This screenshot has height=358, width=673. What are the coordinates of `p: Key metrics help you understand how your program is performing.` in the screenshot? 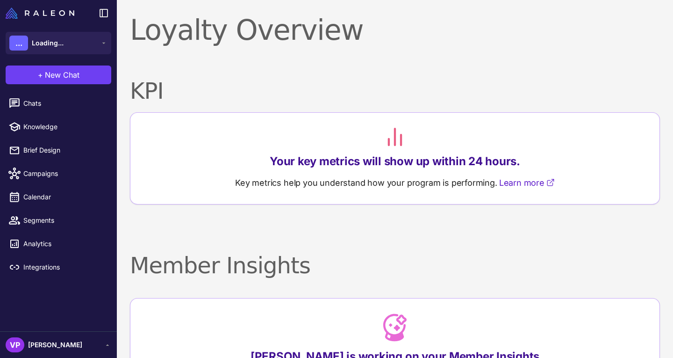 It's located at (395, 182).